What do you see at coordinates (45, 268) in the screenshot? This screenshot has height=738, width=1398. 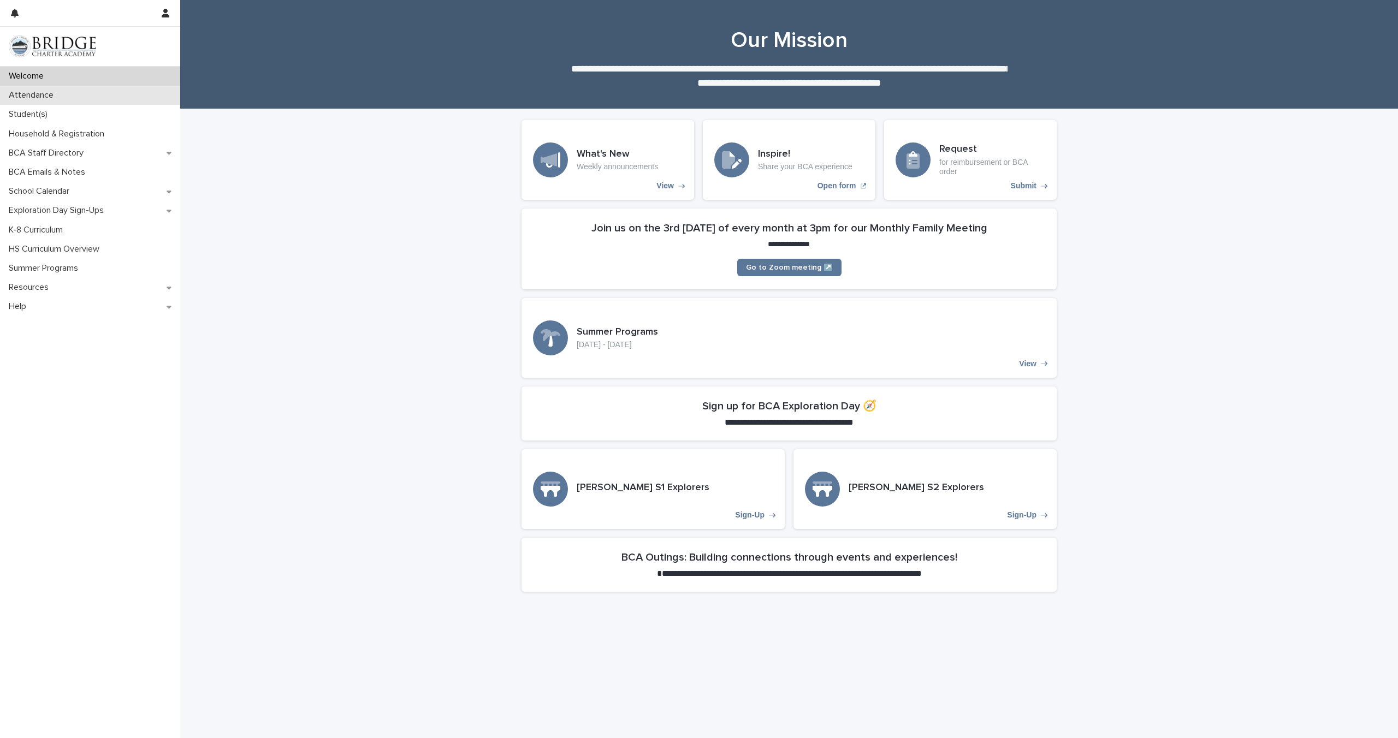 I see `p: Summer Programs` at bounding box center [45, 268].